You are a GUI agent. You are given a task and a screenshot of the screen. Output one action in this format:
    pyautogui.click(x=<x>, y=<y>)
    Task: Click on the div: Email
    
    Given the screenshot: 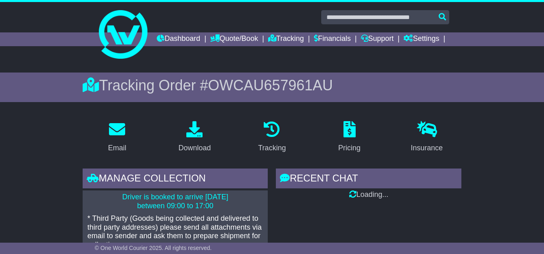 What is the action you would take?
    pyautogui.click(x=117, y=148)
    